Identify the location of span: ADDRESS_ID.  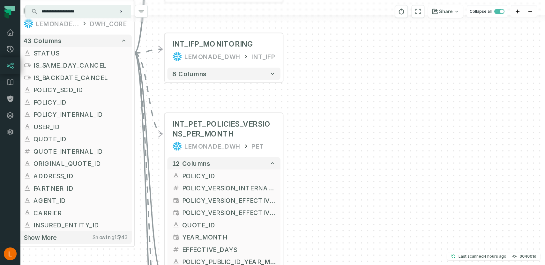
(80, 176).